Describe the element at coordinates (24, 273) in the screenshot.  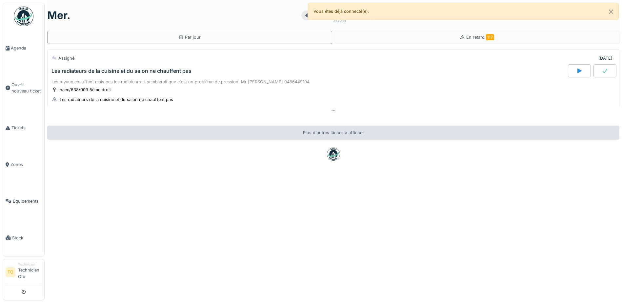
I see `a: TO TechnicienTechnicien Otb` at that location.